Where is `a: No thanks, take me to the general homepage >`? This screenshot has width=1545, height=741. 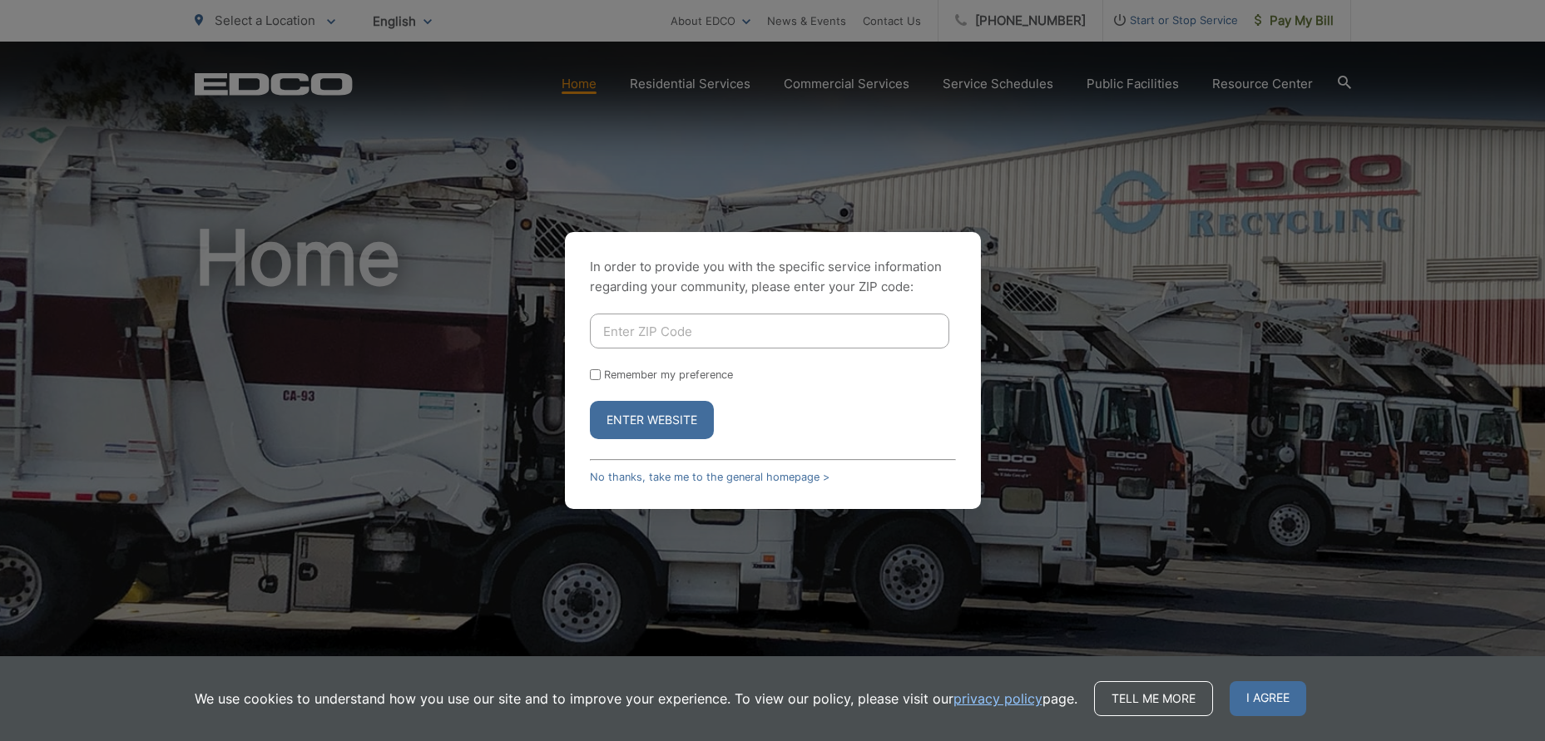
a: No thanks, take me to the general homepage > is located at coordinates (710, 477).